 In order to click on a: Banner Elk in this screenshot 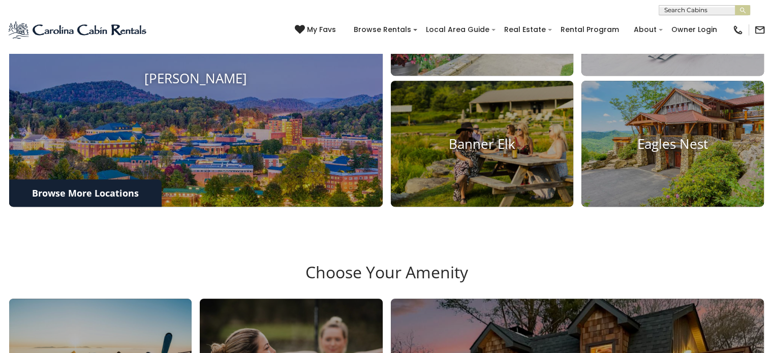, I will do `click(482, 144)`.